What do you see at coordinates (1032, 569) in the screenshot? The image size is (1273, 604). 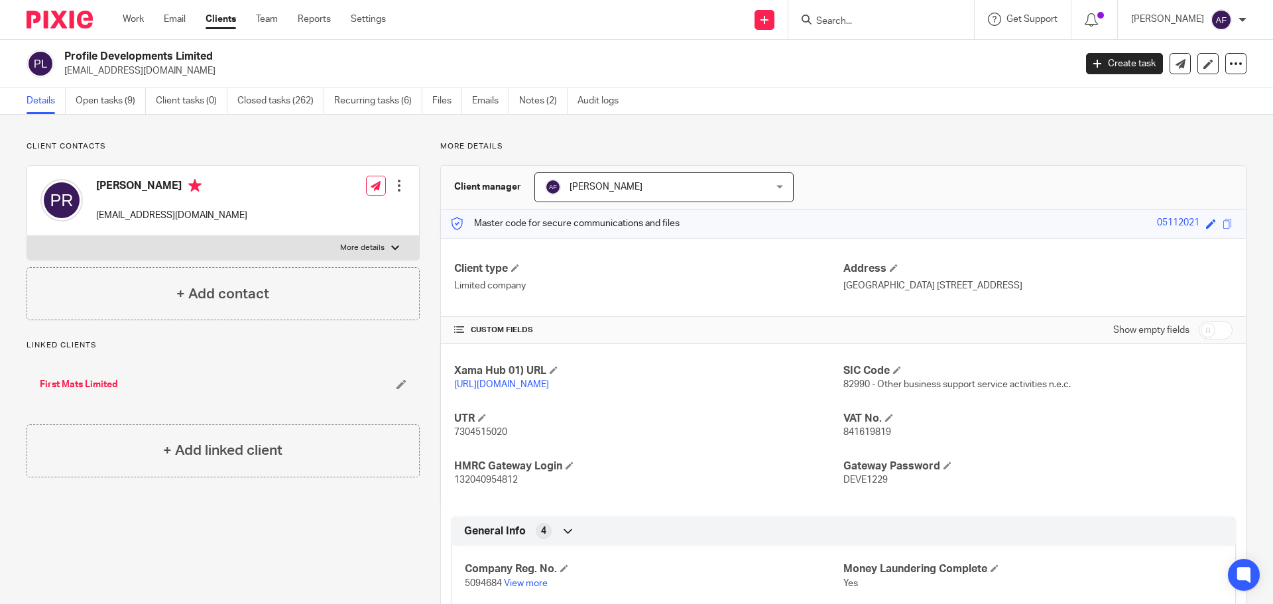 I see `h4: Money Laundering Complete` at bounding box center [1032, 569].